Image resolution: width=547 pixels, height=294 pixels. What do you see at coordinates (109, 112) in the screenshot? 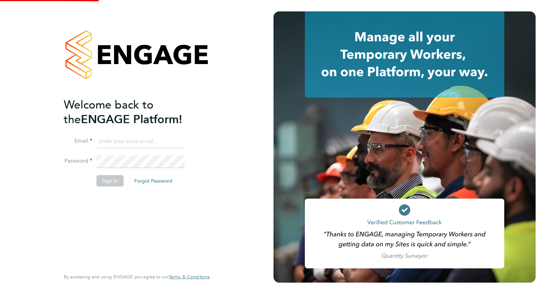
I see `span: Welcome back to the` at bounding box center [109, 112].